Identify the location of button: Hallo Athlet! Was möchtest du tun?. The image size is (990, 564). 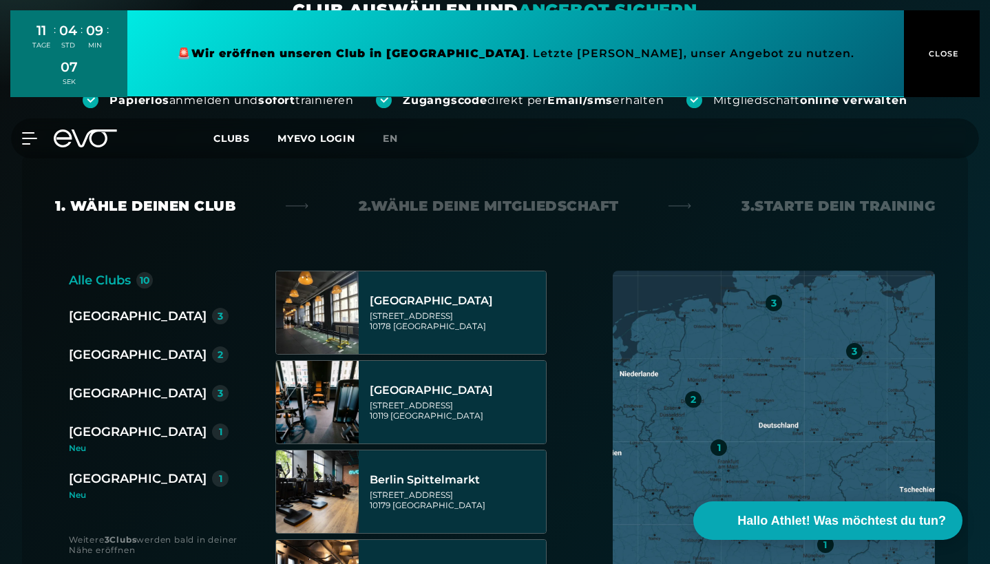
(828, 521).